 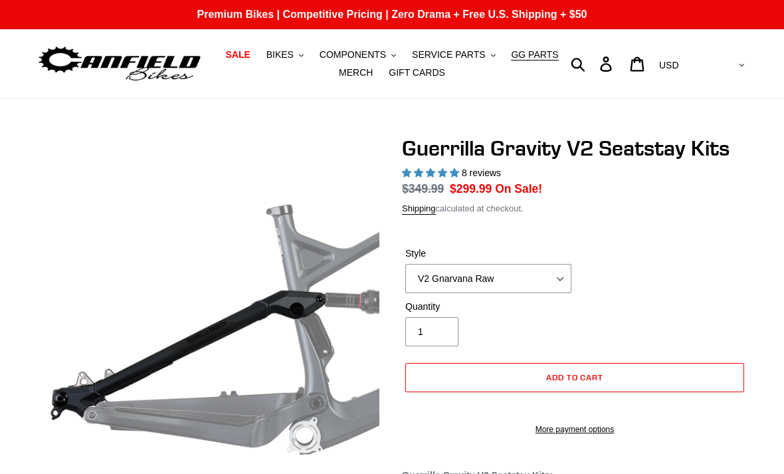 What do you see at coordinates (417, 72) in the screenshot?
I see `a: GIFT CARDS` at bounding box center [417, 72].